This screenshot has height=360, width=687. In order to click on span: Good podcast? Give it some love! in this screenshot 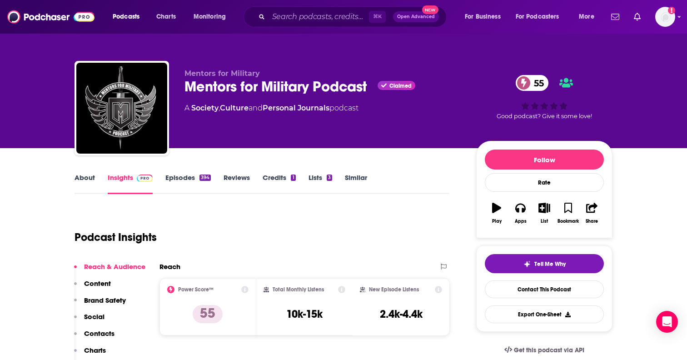, I will do `click(545, 116)`.